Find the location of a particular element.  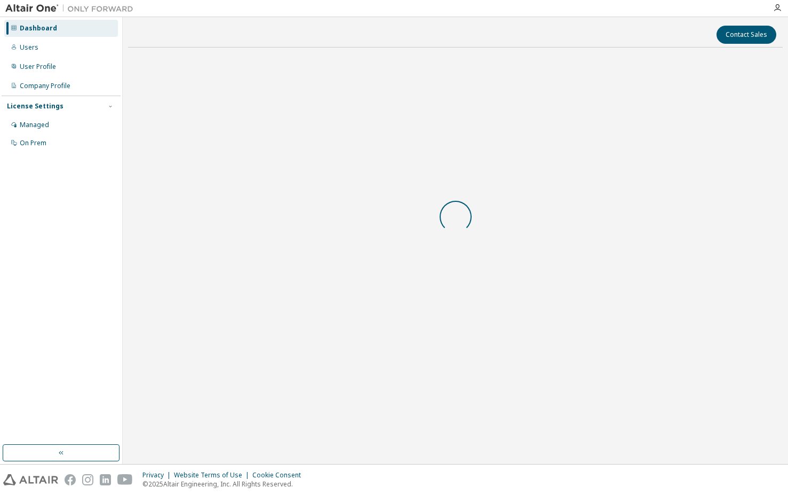

img: instagram.svg is located at coordinates (88, 479).